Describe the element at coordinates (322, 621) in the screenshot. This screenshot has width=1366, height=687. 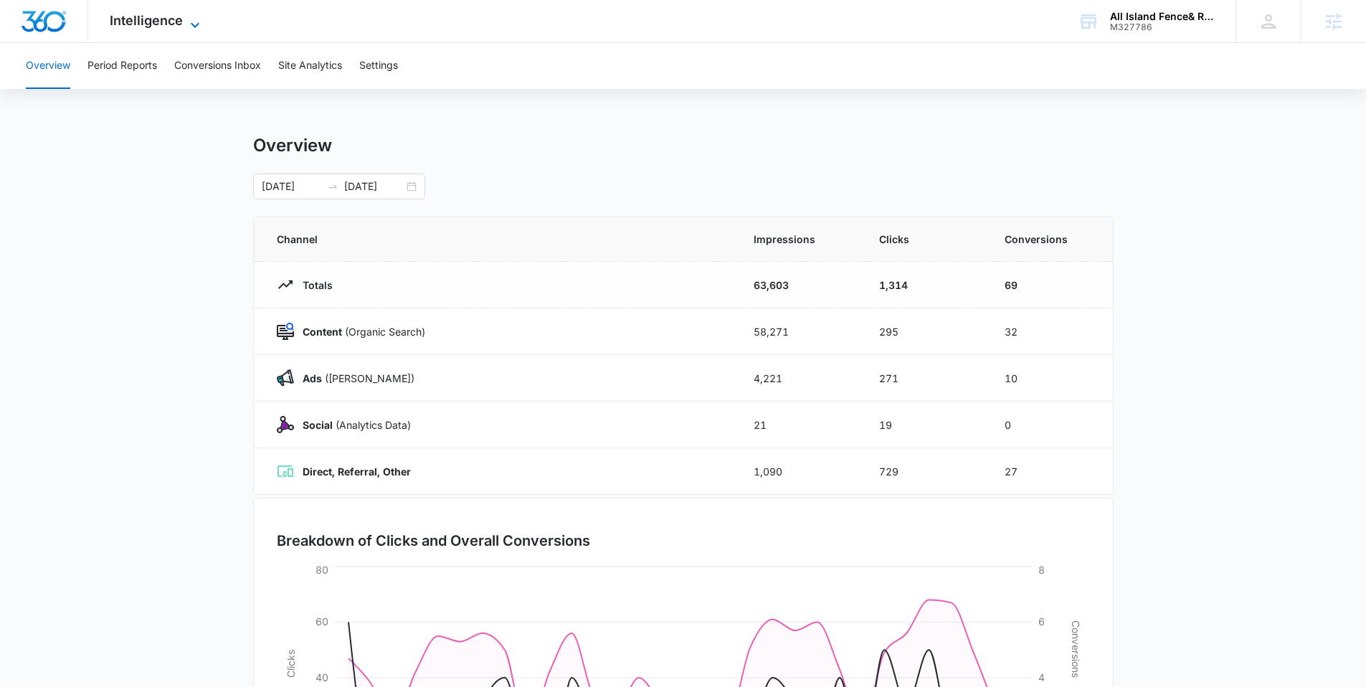
I see `tspan: 60` at that location.